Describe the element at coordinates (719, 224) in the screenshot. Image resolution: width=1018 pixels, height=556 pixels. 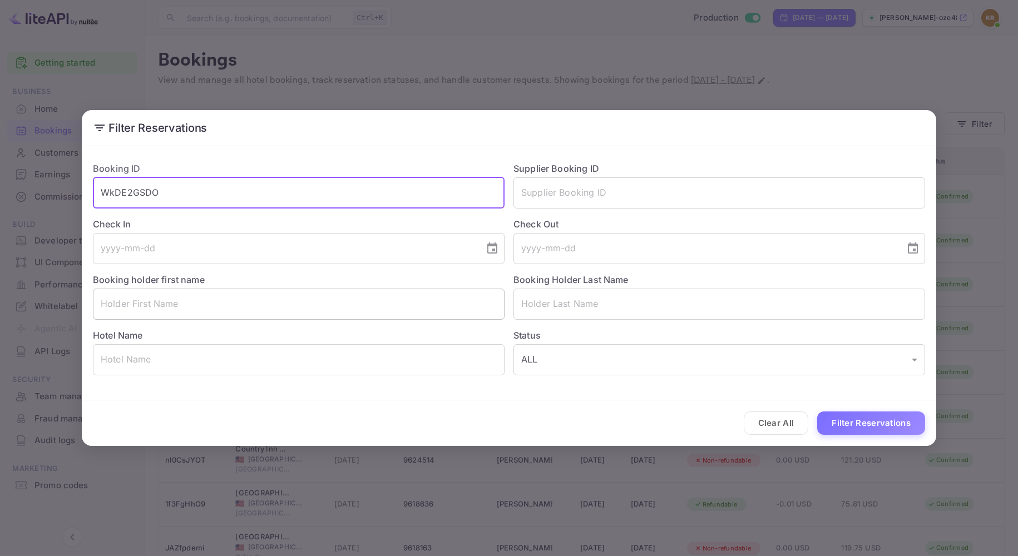
I see `label: Check Out` at that location.